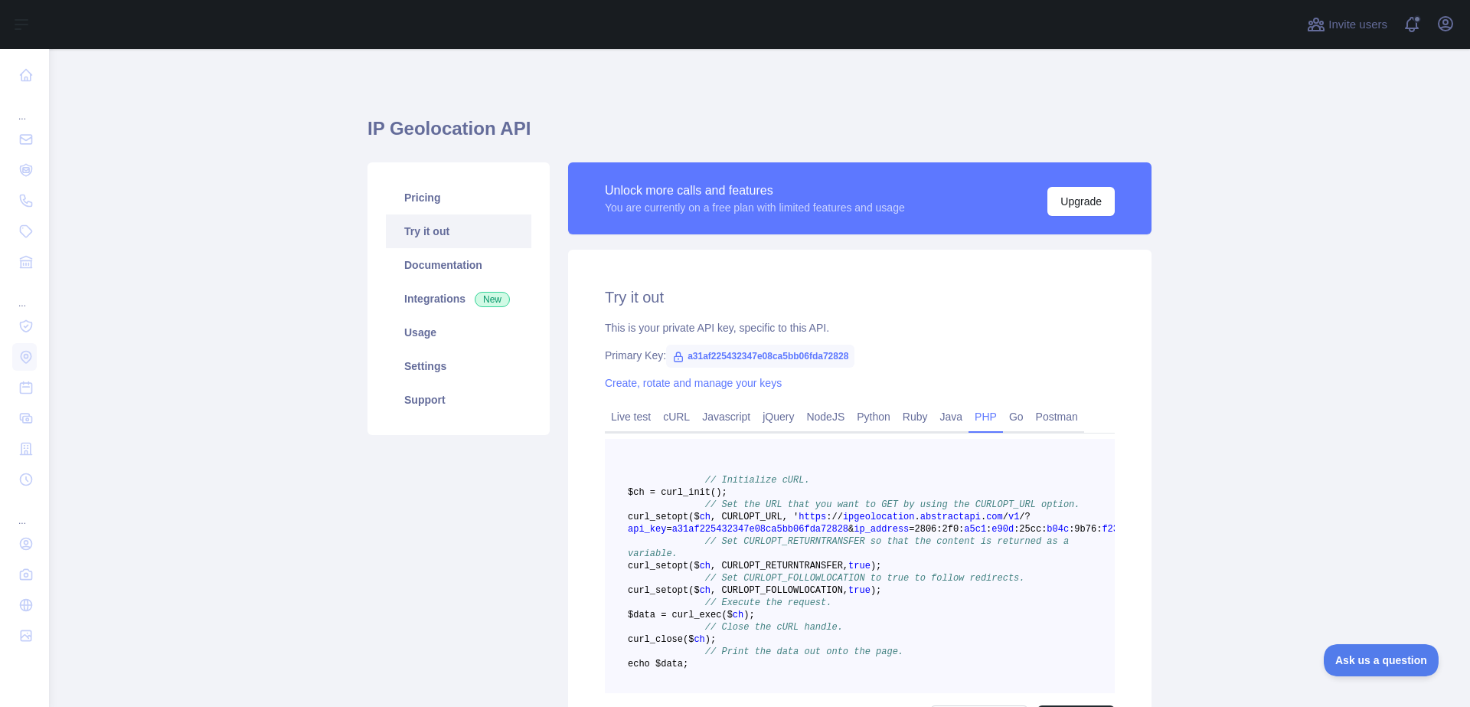 The width and height of the screenshot is (1470, 707). I want to click on a: PHP, so click(985, 416).